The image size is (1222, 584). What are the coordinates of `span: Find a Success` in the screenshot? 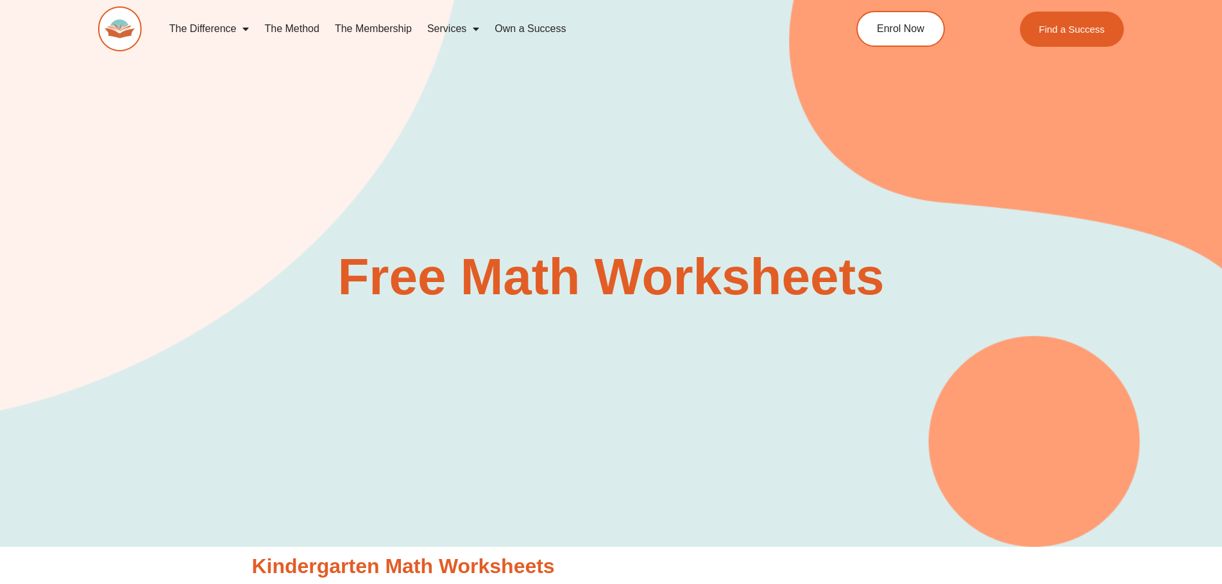 It's located at (1072, 29).